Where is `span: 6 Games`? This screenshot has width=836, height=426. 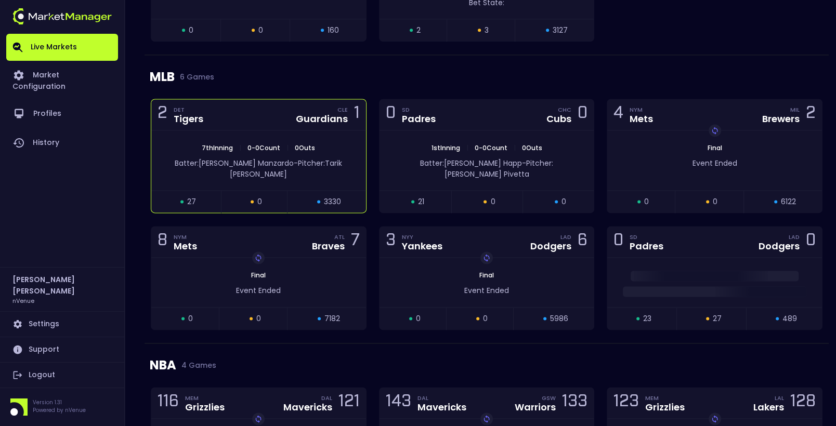 span: 6 Games is located at coordinates (194, 77).